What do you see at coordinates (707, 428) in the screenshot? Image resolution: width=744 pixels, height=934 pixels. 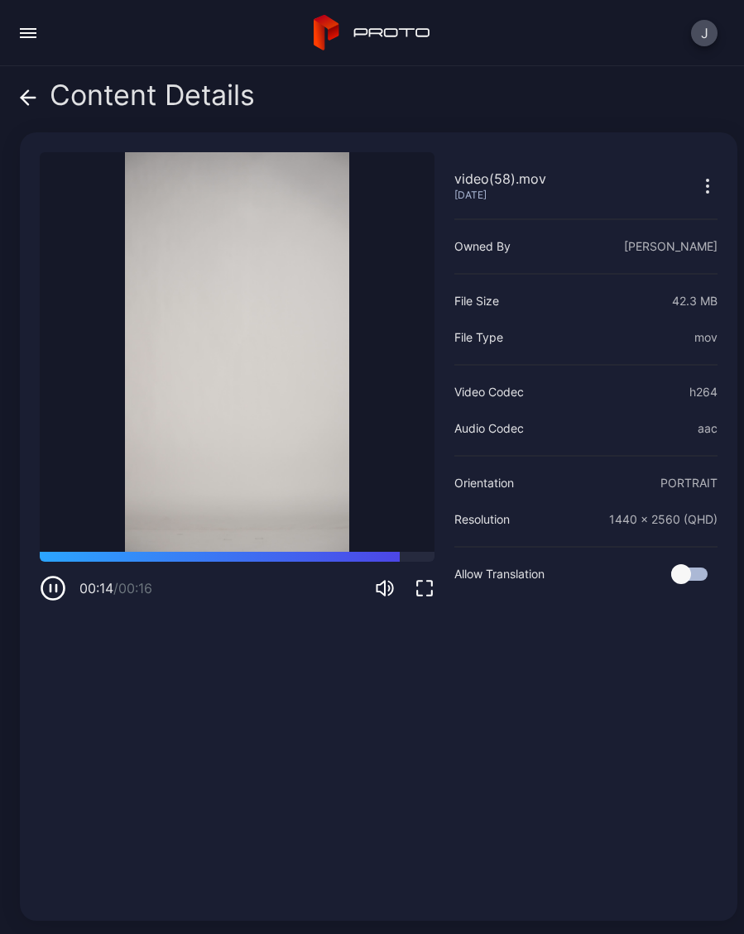 I see `div: aac` at bounding box center [707, 428].